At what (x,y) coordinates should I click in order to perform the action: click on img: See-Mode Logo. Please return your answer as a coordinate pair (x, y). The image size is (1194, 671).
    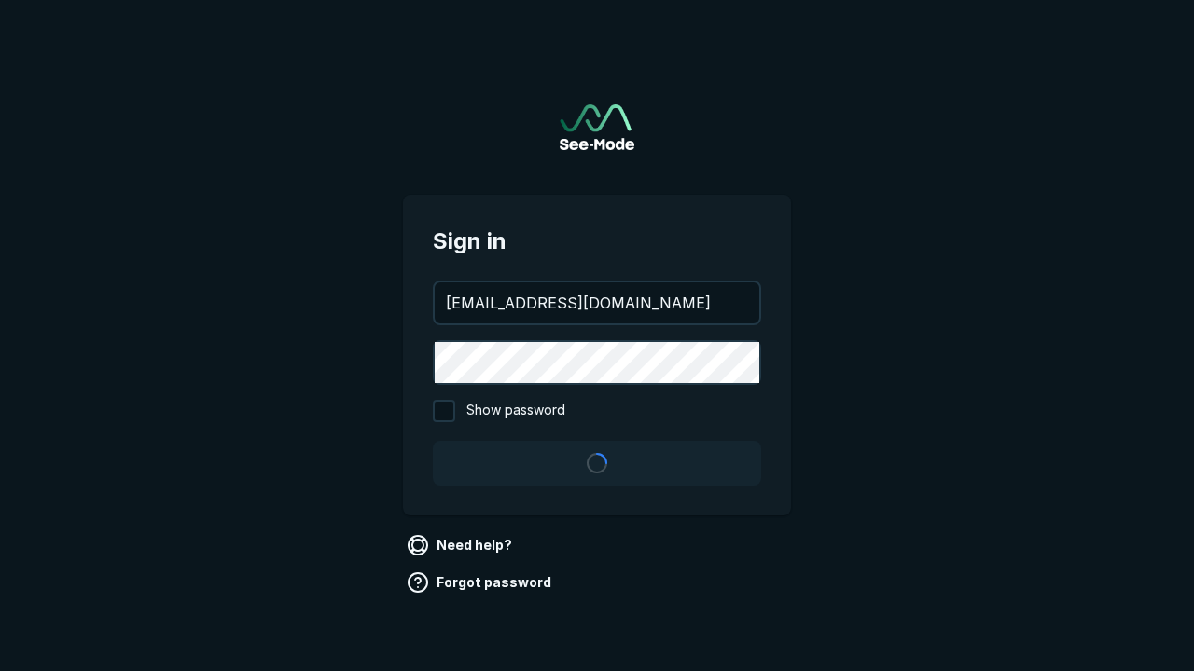
    Looking at the image, I should click on (597, 127).